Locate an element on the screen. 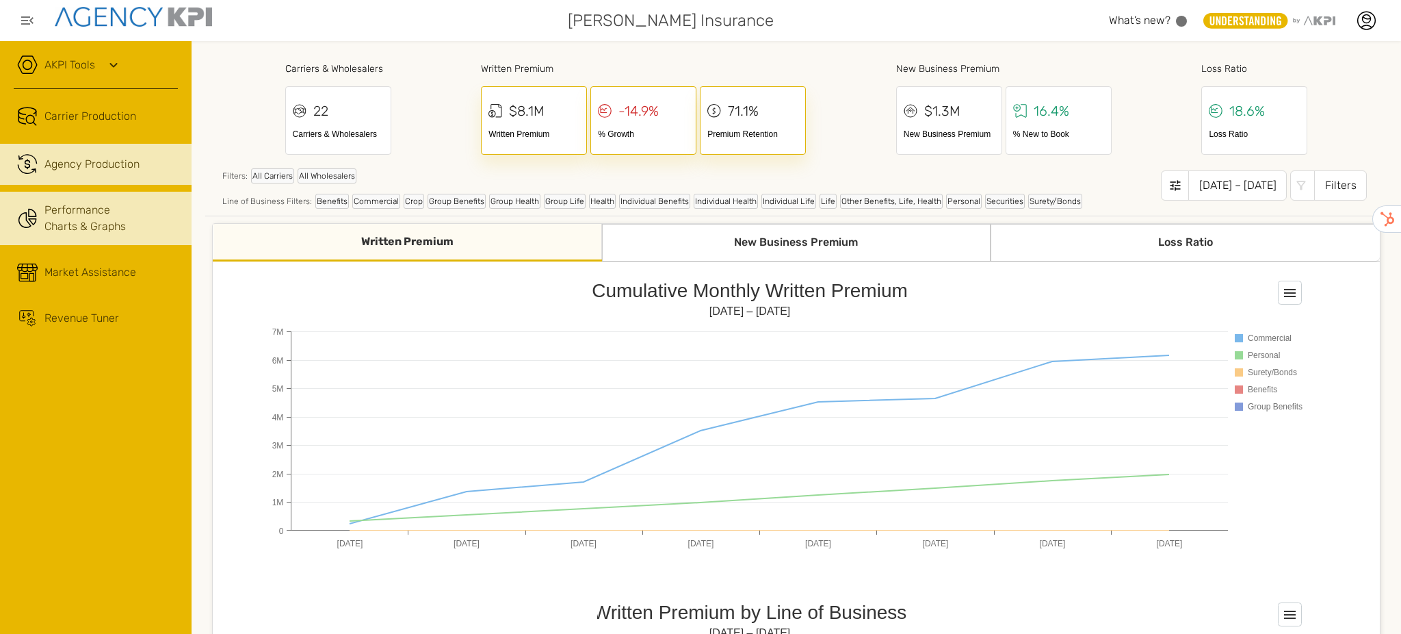  div: -14.9% is located at coordinates (638, 111).